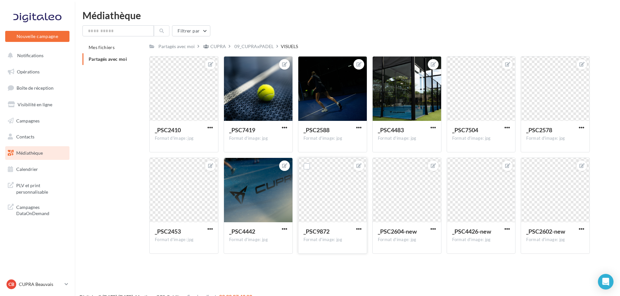  Describe the element at coordinates (242, 231) in the screenshot. I see `span: _PSC4442` at that location.